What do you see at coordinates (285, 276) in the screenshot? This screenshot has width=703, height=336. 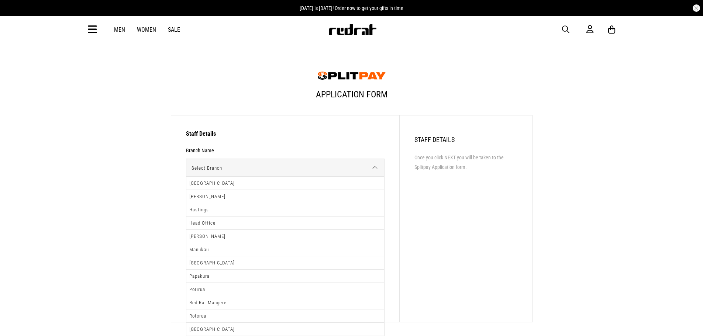 I see `li: Papakura` at bounding box center [285, 276].